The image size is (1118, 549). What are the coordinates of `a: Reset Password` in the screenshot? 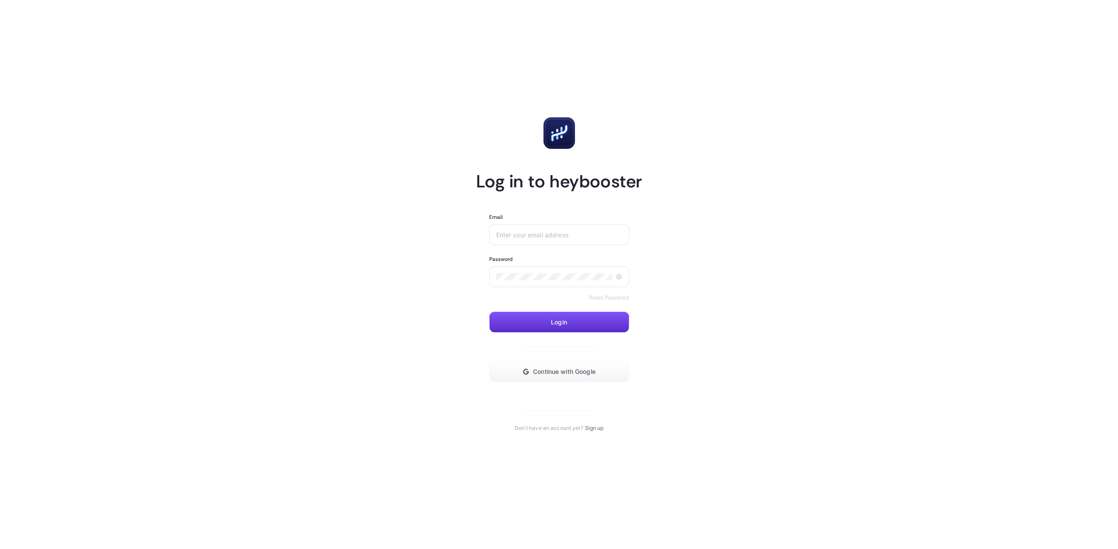 It's located at (609, 298).